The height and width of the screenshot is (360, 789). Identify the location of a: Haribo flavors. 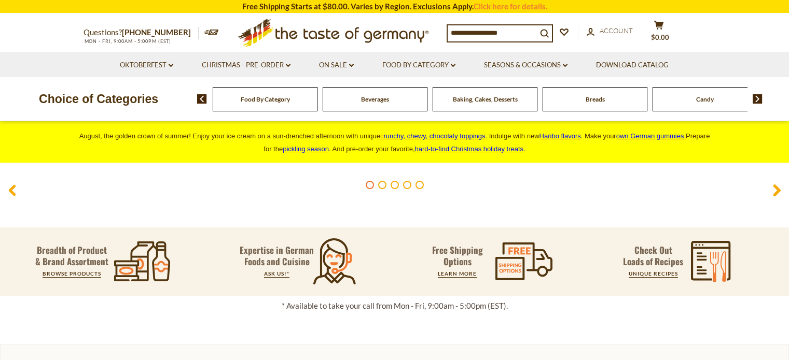
(560, 136).